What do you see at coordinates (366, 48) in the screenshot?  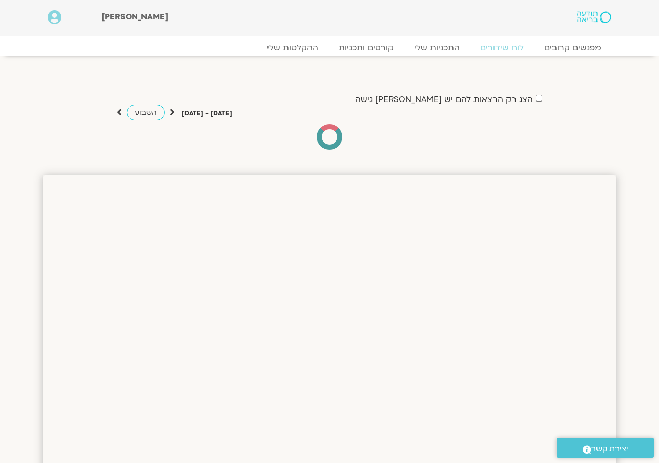 I see `a: קורסים ותכניות` at bounding box center [366, 48].